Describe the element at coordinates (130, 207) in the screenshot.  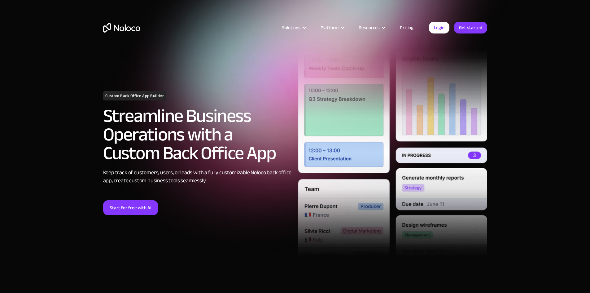
I see `a: Start for free with AI` at that location.